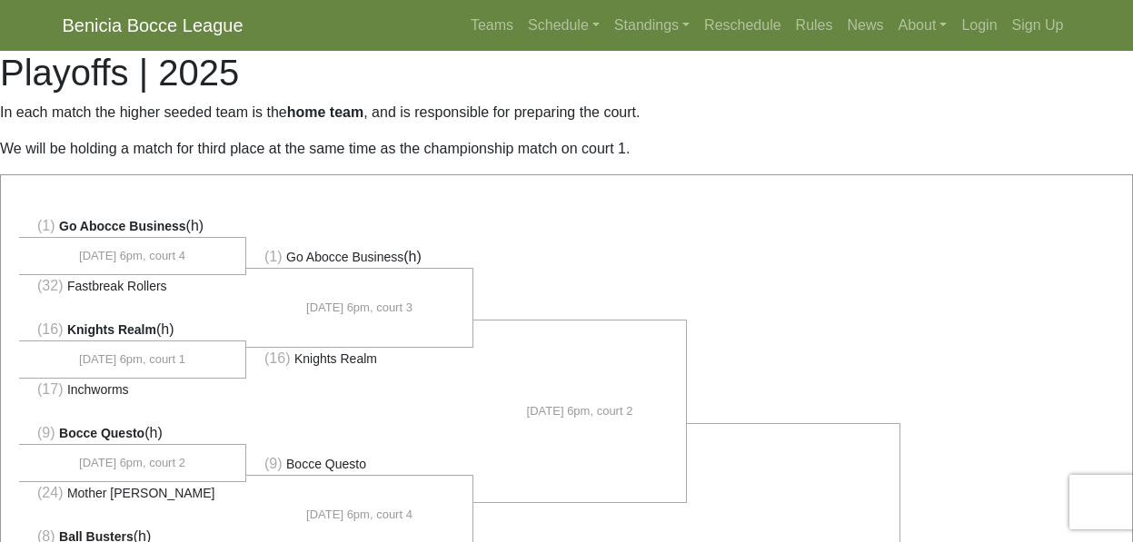 The image size is (1133, 542). What do you see at coordinates (814, 25) in the screenshot?
I see `a: Rules` at bounding box center [814, 25].